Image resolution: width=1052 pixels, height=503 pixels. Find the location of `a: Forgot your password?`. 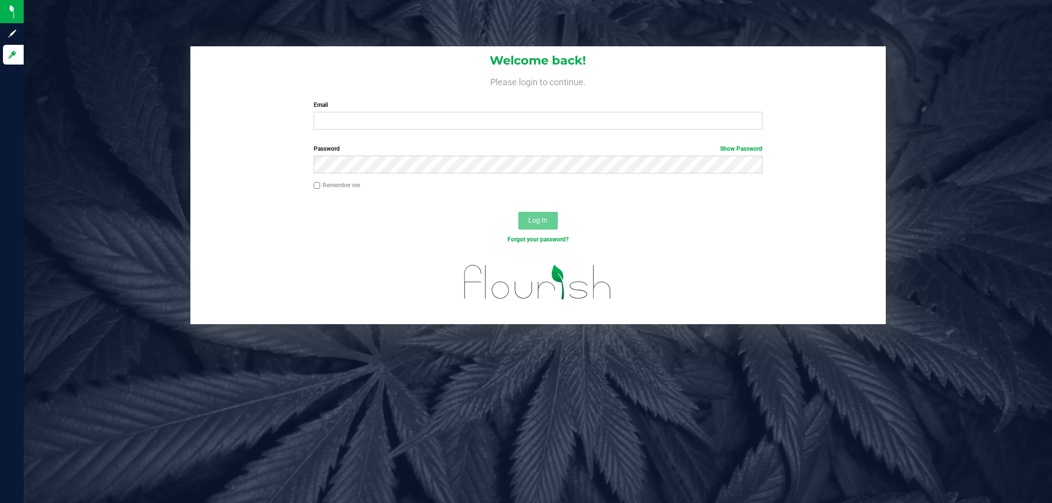

a: Forgot your password? is located at coordinates (538, 240).